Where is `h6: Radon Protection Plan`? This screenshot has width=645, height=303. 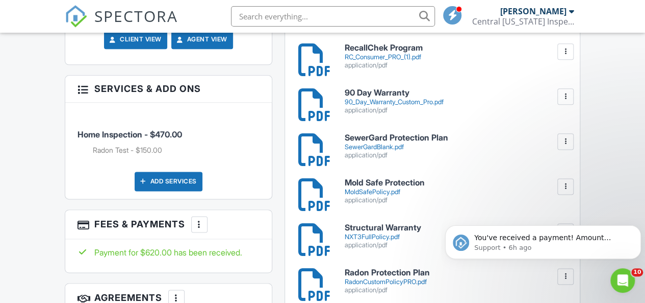
h6: Radon Protection Plan is located at coordinates (457, 272).